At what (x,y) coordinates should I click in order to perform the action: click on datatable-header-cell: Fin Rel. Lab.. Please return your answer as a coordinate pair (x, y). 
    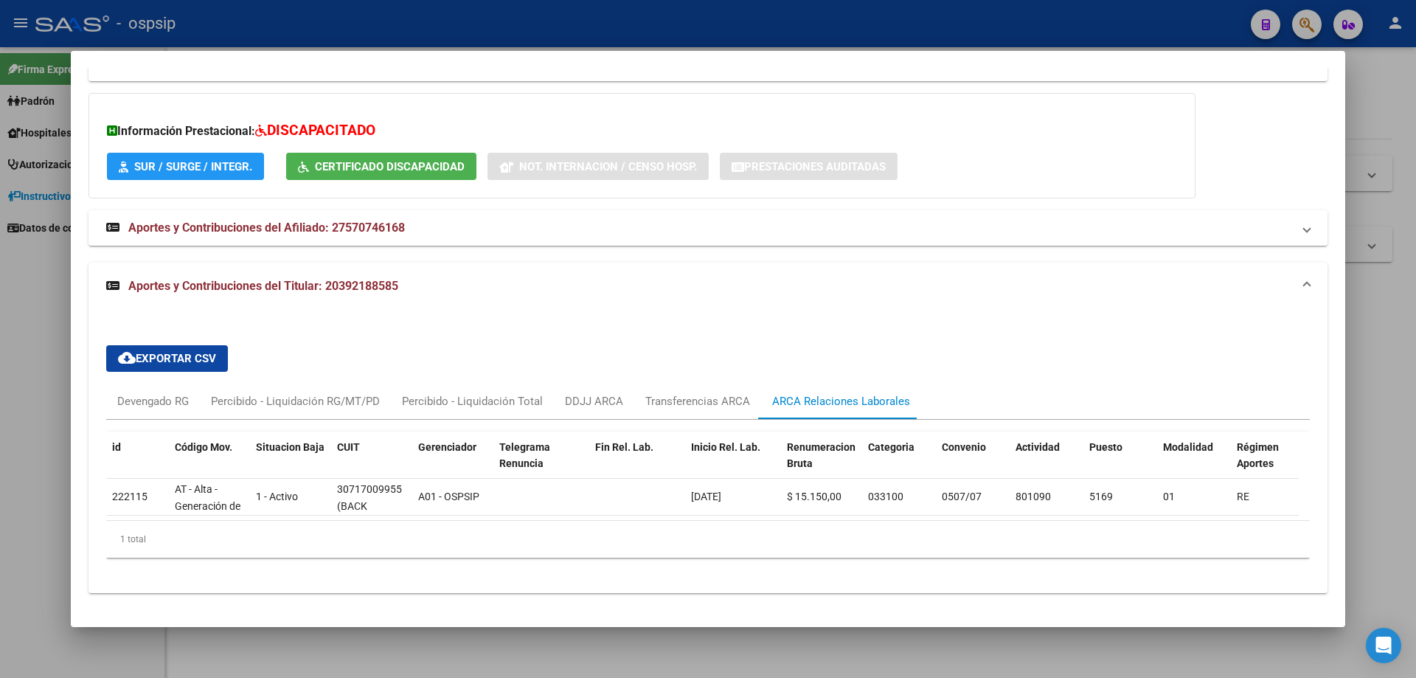
    Looking at the image, I should click on (637, 464).